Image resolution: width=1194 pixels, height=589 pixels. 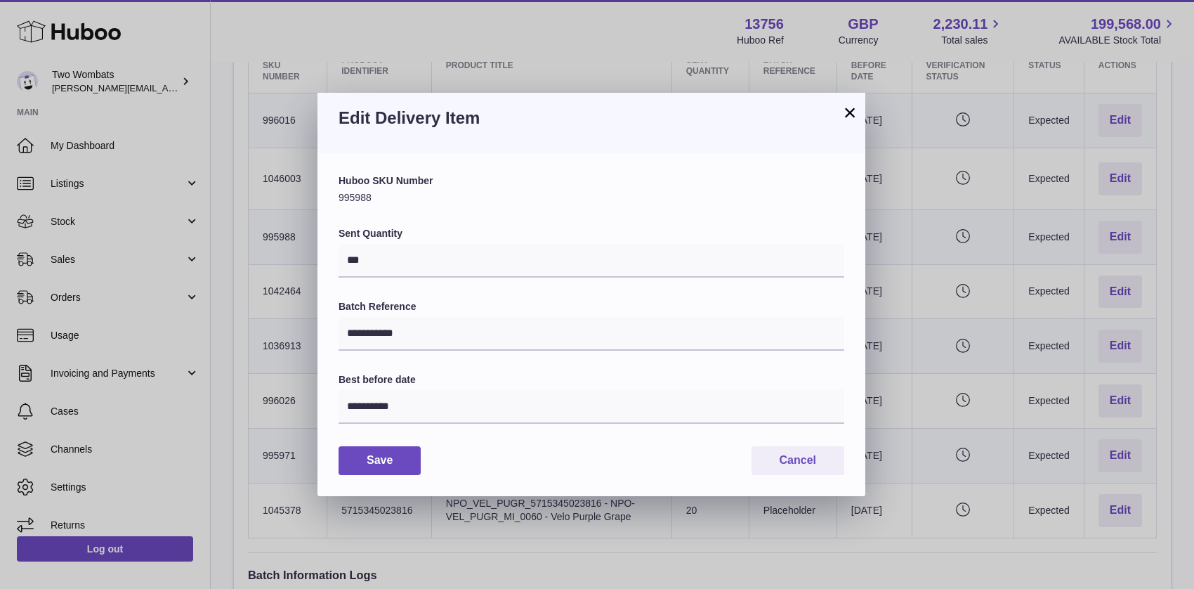 I want to click on h3: Edit Delivery Item, so click(x=591, y=118).